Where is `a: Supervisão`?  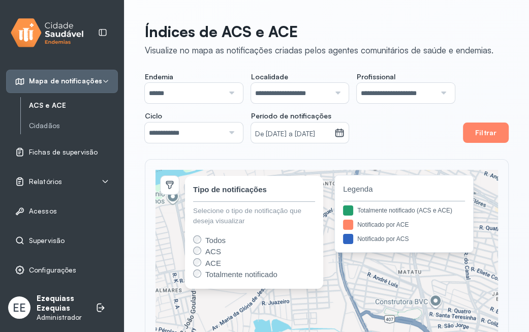
a: Supervisão is located at coordinates (62, 241).